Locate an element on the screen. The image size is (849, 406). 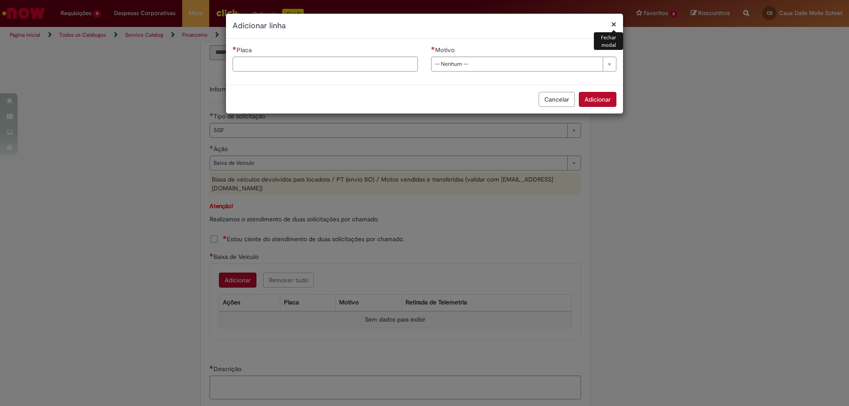
button: Adicionar is located at coordinates (598, 100).